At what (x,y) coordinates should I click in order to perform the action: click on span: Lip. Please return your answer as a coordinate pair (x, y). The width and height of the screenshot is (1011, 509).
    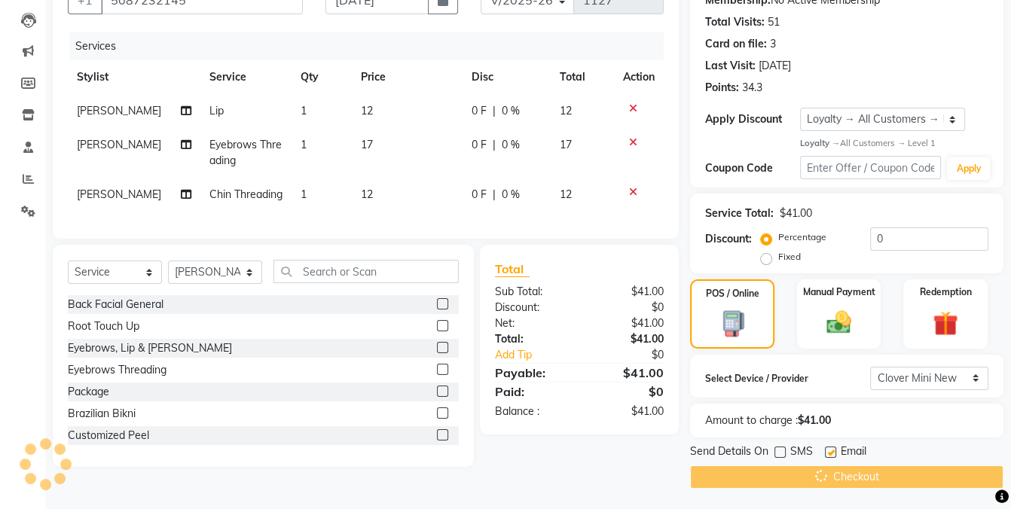
    Looking at the image, I should click on (216, 111).